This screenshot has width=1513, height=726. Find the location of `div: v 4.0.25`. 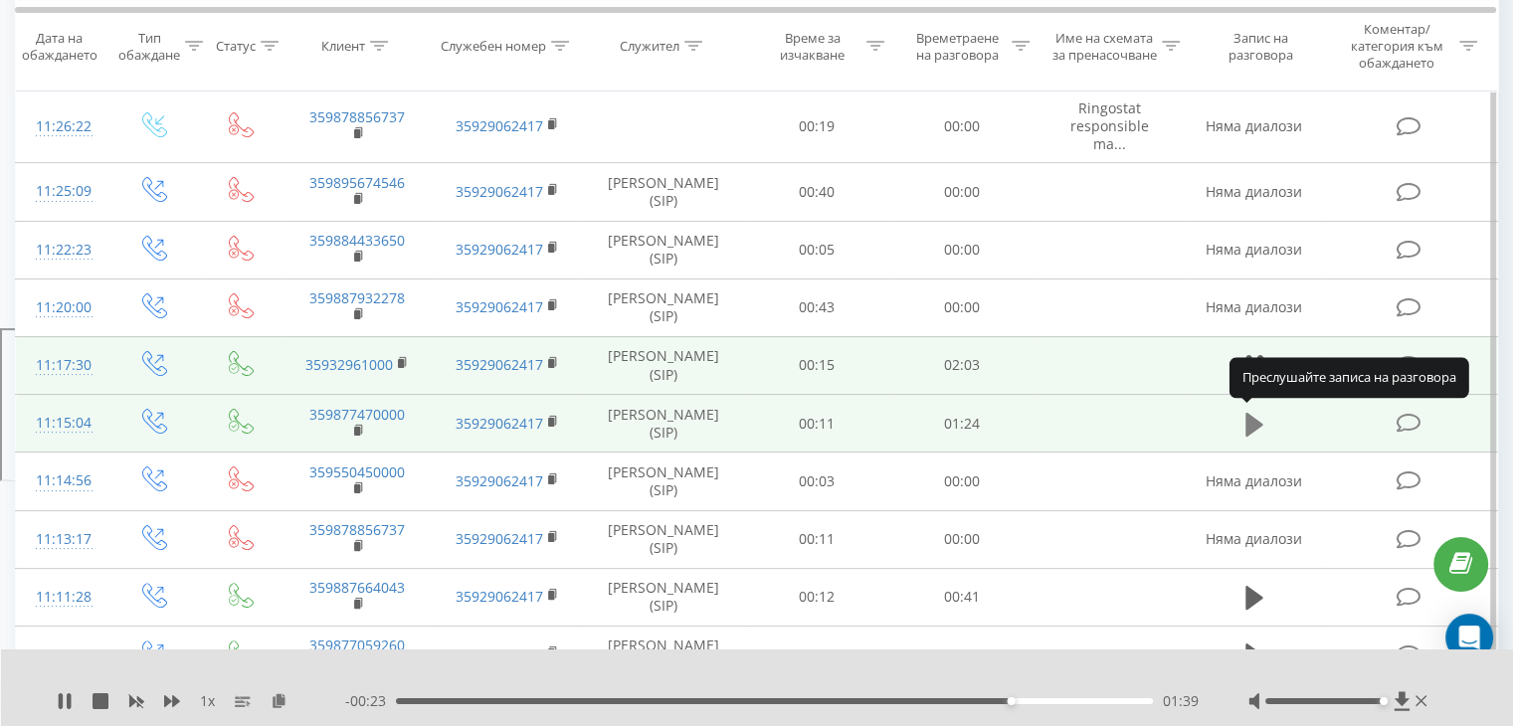

div: v 4.0.25 is located at coordinates (77, 40).